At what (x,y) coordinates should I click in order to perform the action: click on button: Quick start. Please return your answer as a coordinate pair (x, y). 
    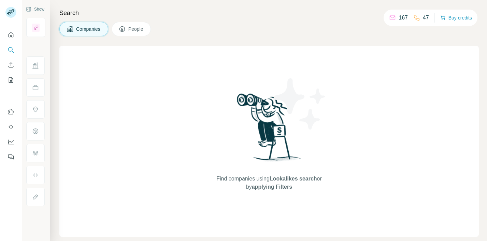
    Looking at the image, I should click on (11, 35).